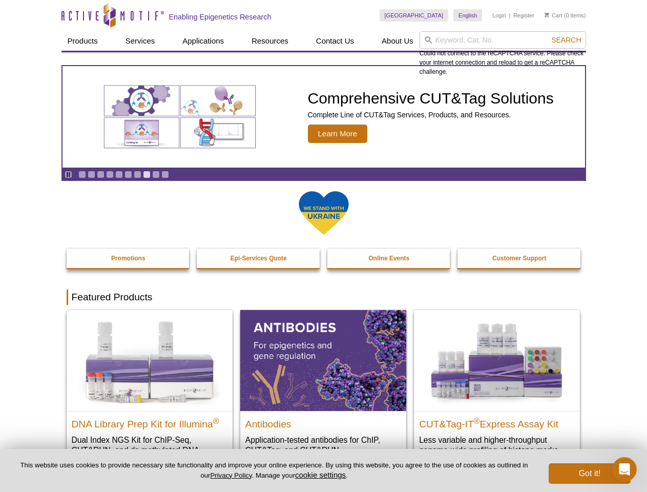  I want to click on a: About Us, so click(398, 41).